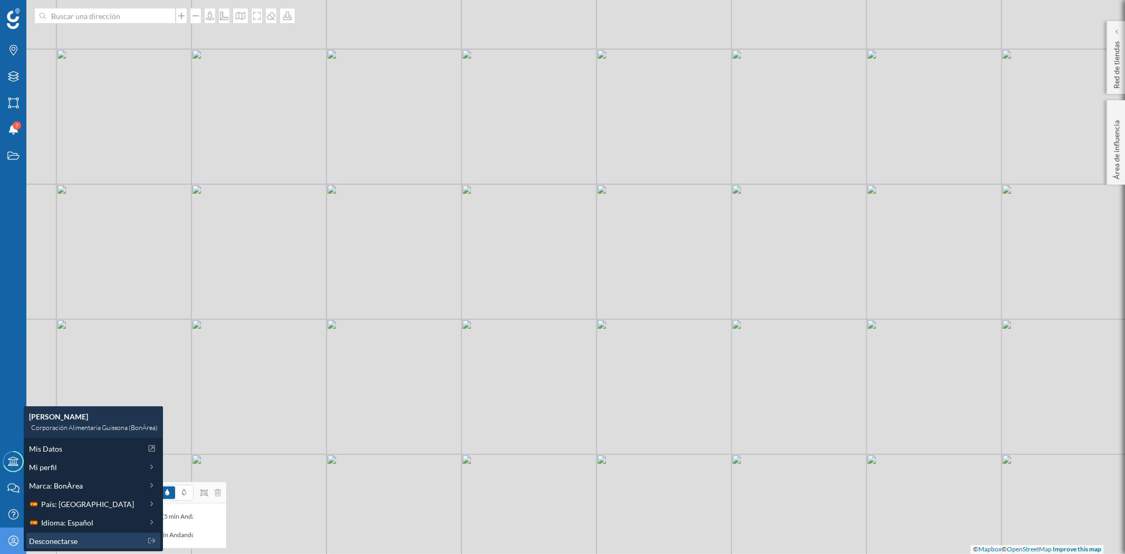 The height and width of the screenshot is (554, 1125). I want to click on a: Improve this map, so click(1077, 548).